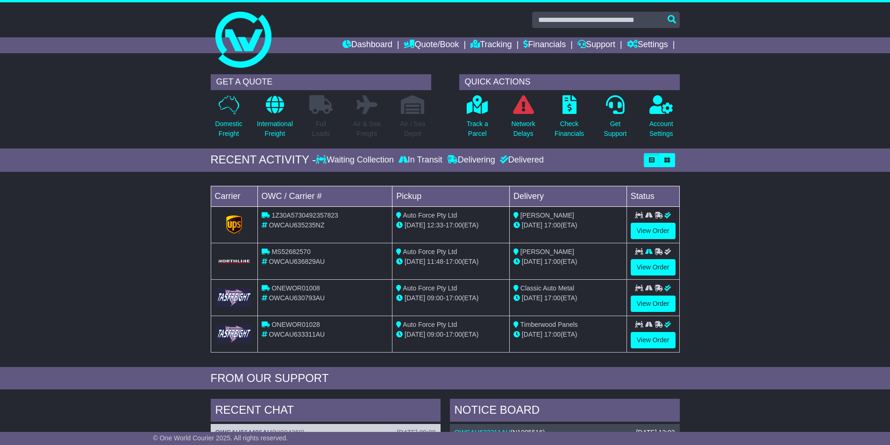 The height and width of the screenshot is (445, 890). I want to click on span: ONEWOR01008, so click(295, 288).